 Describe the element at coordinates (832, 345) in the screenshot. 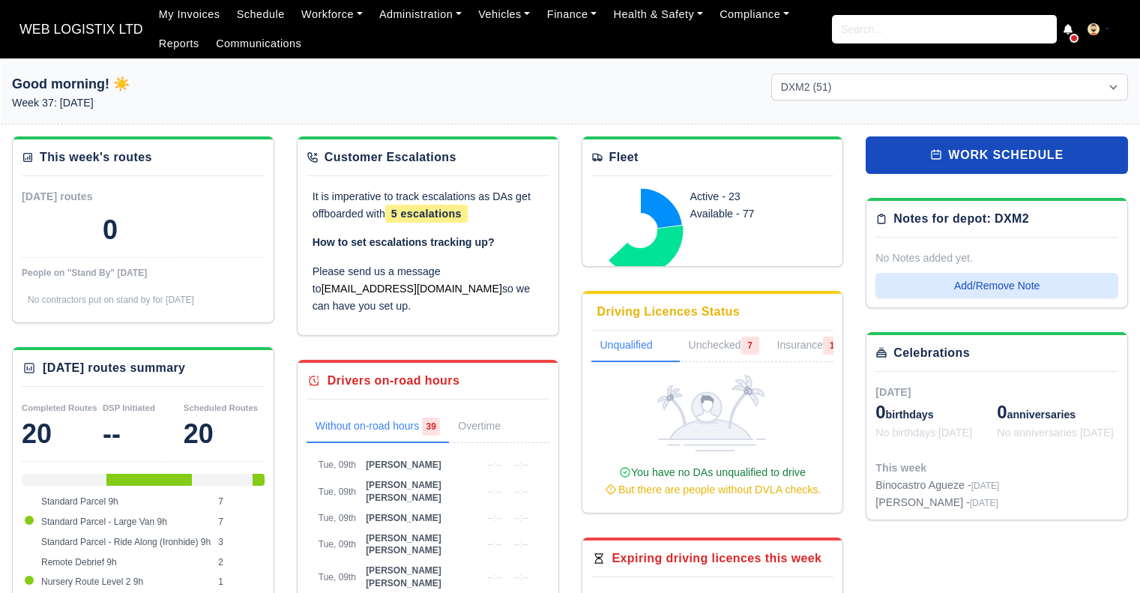

I see `span: 1` at that location.